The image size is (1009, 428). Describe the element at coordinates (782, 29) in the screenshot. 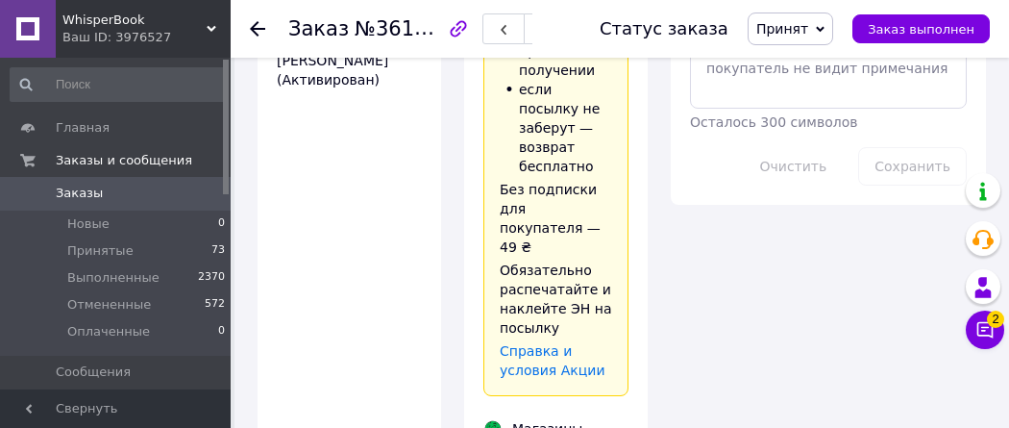

I see `span: Принят` at that location.